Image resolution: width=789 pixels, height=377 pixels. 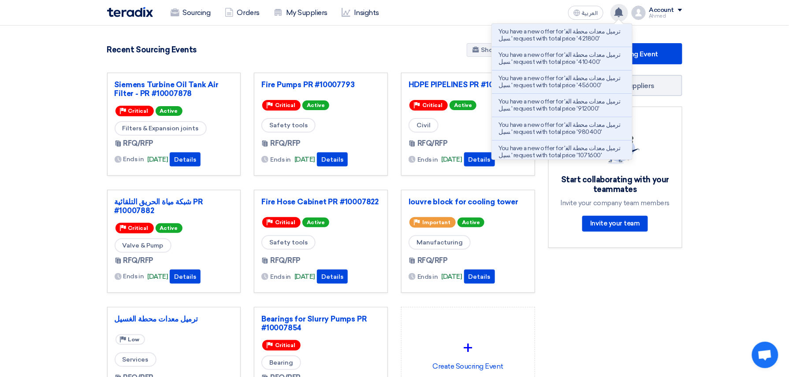 I want to click on a: Insights, so click(x=360, y=13).